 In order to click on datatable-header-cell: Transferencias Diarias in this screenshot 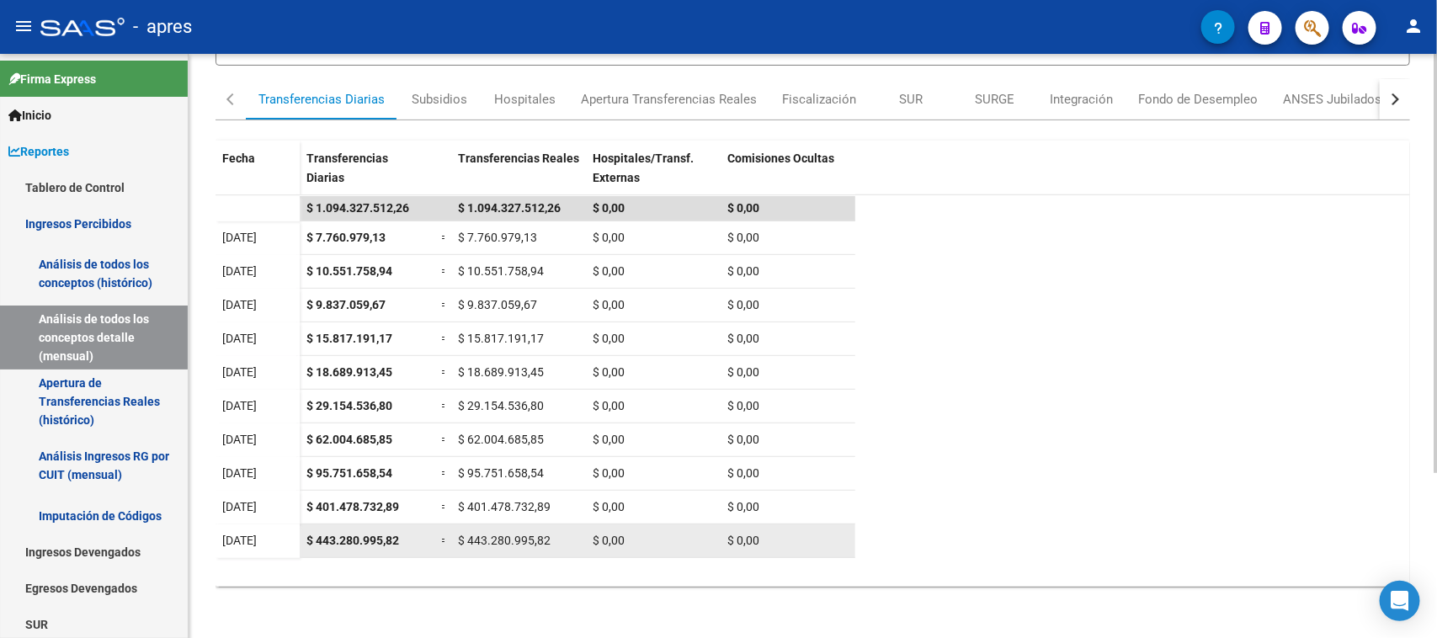, I will do `click(367, 176)`.